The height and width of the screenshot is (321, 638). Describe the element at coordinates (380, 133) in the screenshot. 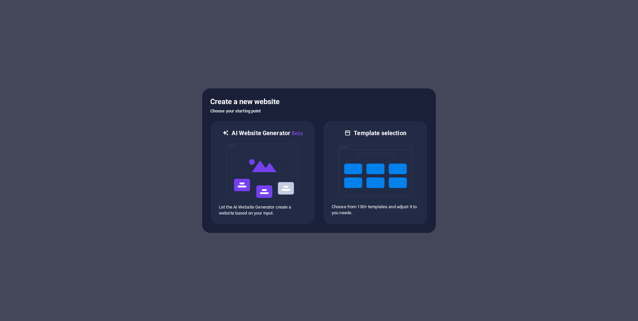

I see `h6: Template selection` at that location.